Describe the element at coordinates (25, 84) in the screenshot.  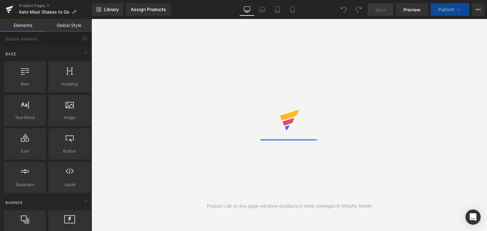
I see `span: Row` at that location.